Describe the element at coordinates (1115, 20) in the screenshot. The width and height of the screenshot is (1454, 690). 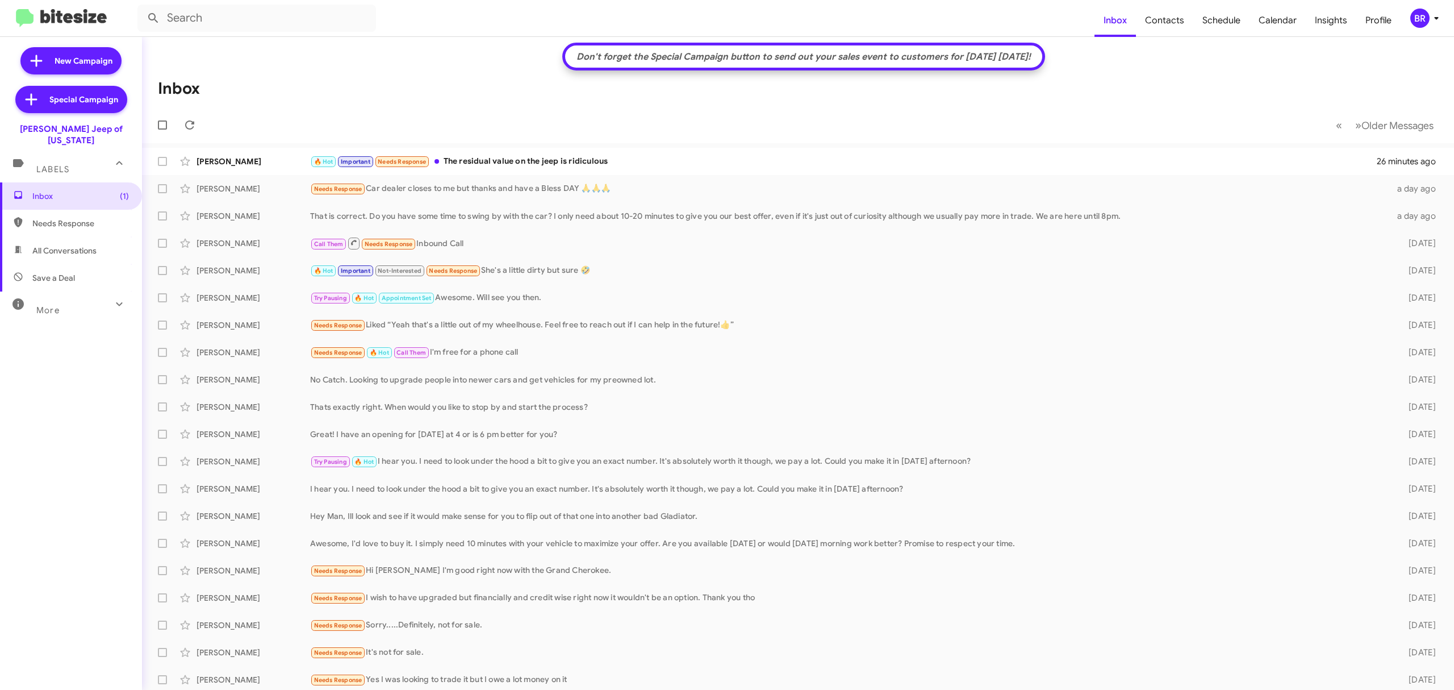
I see `a: Inbox` at that location.